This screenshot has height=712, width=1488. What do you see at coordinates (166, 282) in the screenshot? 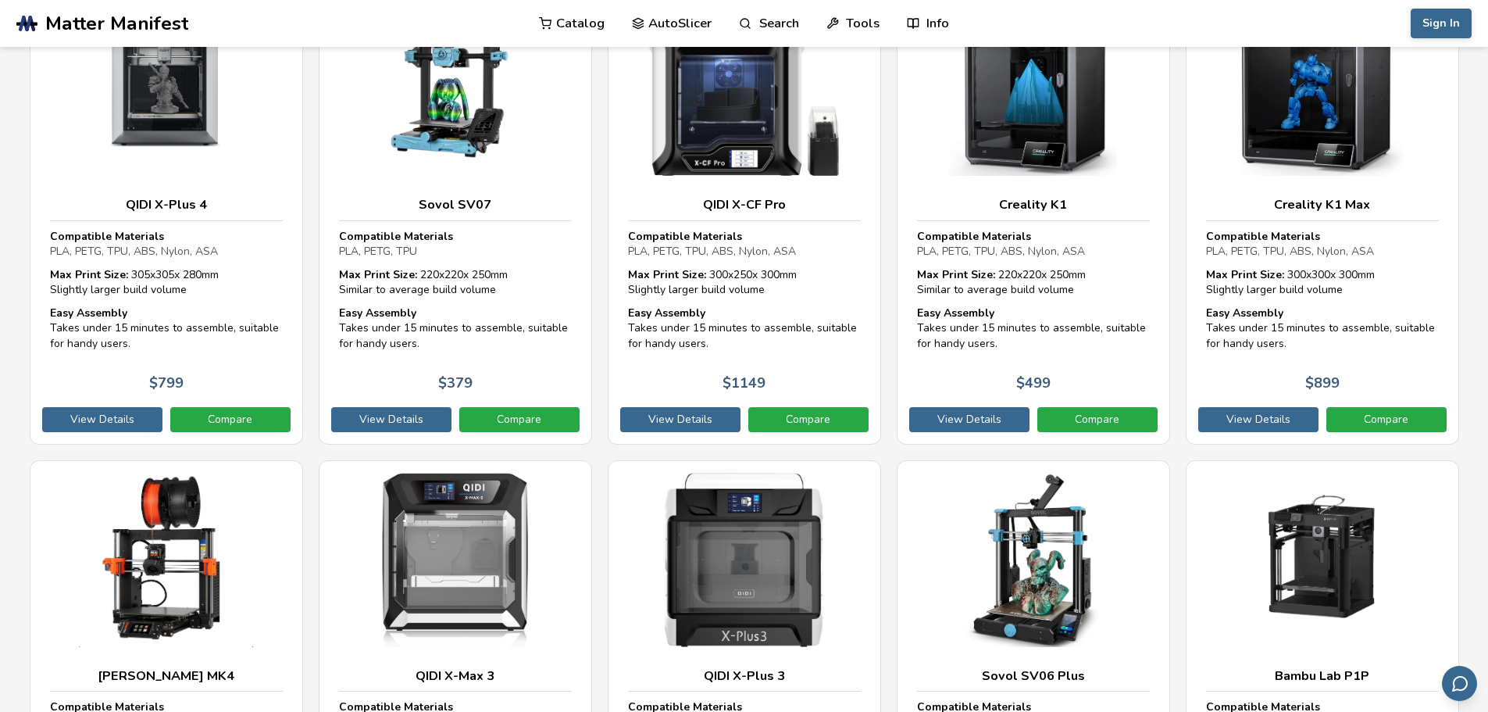
I see `div: 305 x 305 x 280 mm Slightly larger build volume` at bounding box center [166, 282].